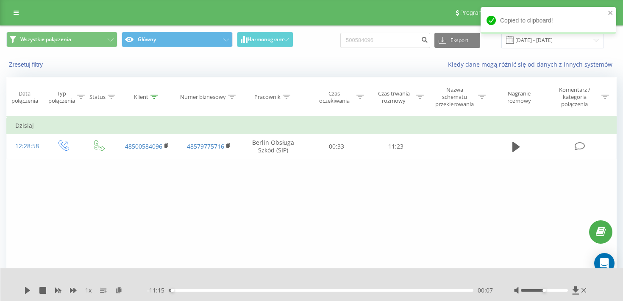 The image size is (623, 301). What do you see at coordinates (575, 97) in the screenshot?
I see `div: Komentarz / kategoria połączenia` at bounding box center [575, 97].